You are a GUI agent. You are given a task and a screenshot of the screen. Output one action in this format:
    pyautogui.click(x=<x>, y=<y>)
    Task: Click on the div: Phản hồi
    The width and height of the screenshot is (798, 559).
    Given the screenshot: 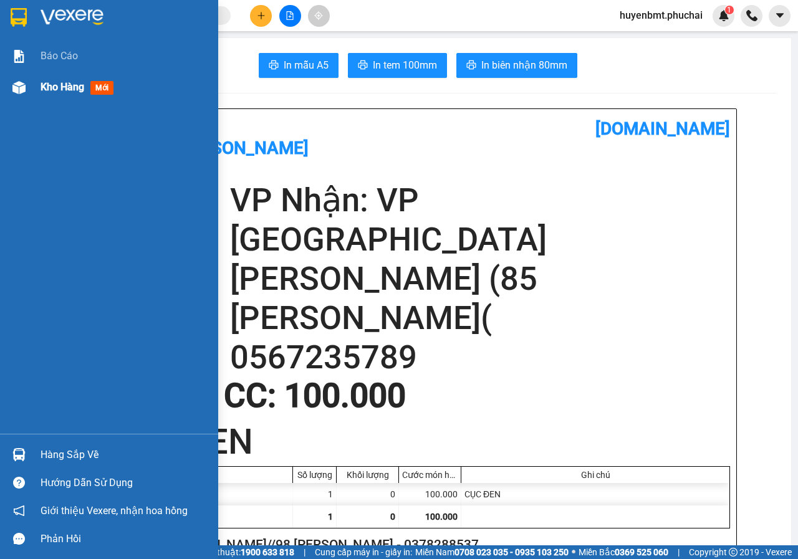 What is the action you would take?
    pyautogui.click(x=125, y=539)
    